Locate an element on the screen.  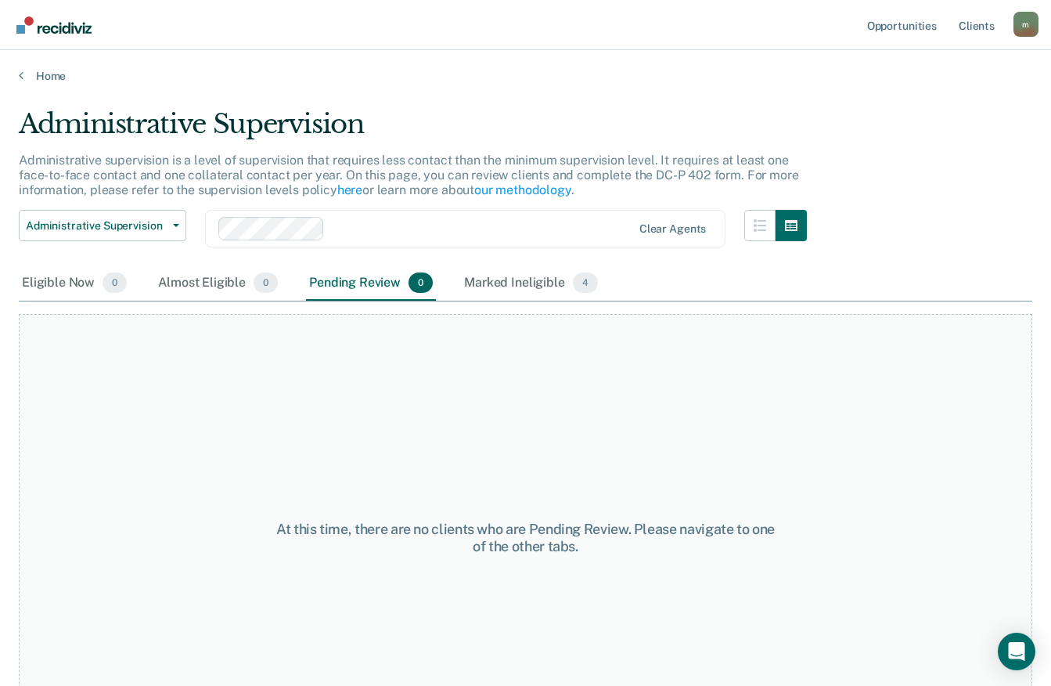
a: Home is located at coordinates (525, 76).